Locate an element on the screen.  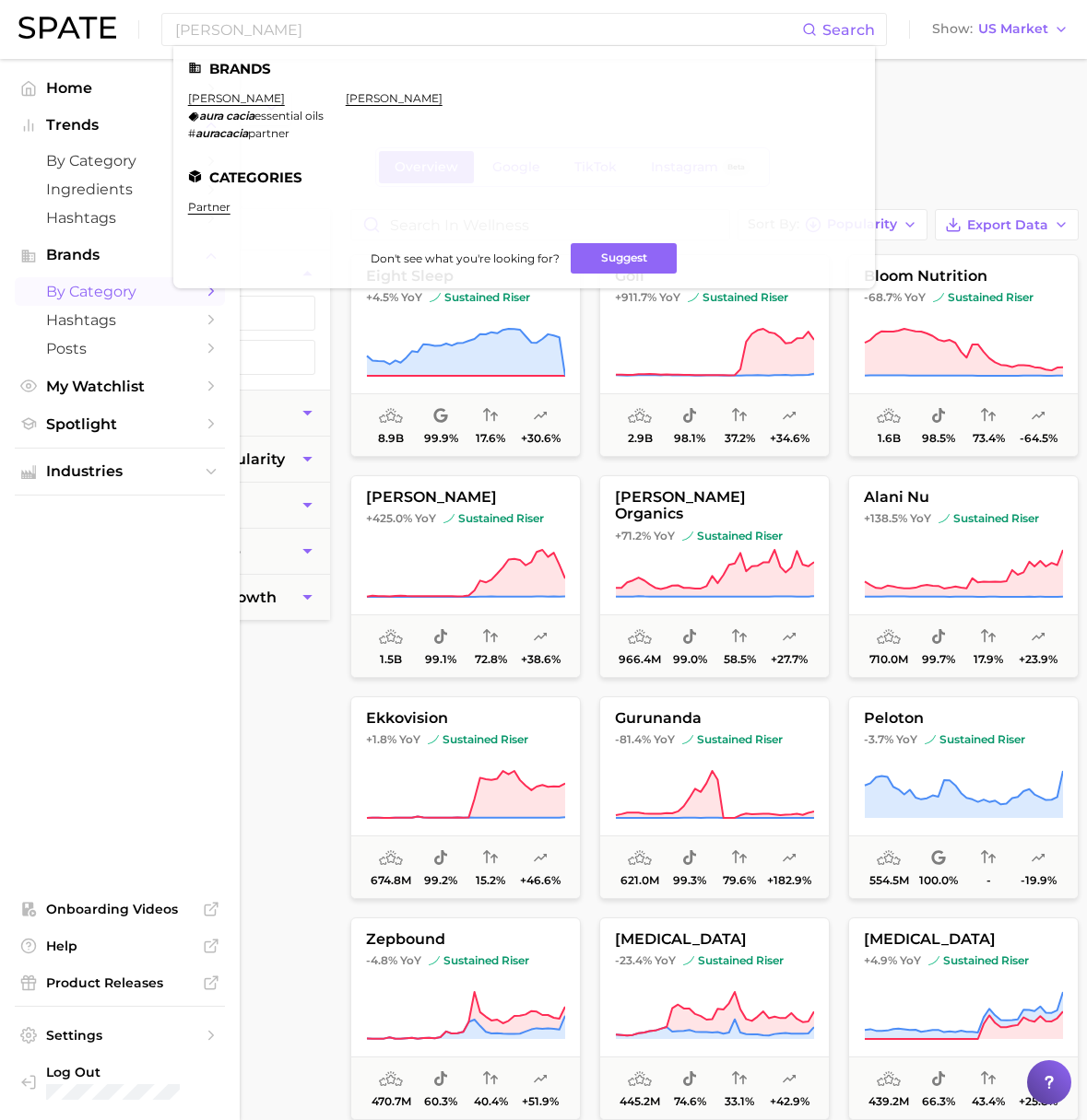
span: -3.7% is located at coordinates (878, 739).